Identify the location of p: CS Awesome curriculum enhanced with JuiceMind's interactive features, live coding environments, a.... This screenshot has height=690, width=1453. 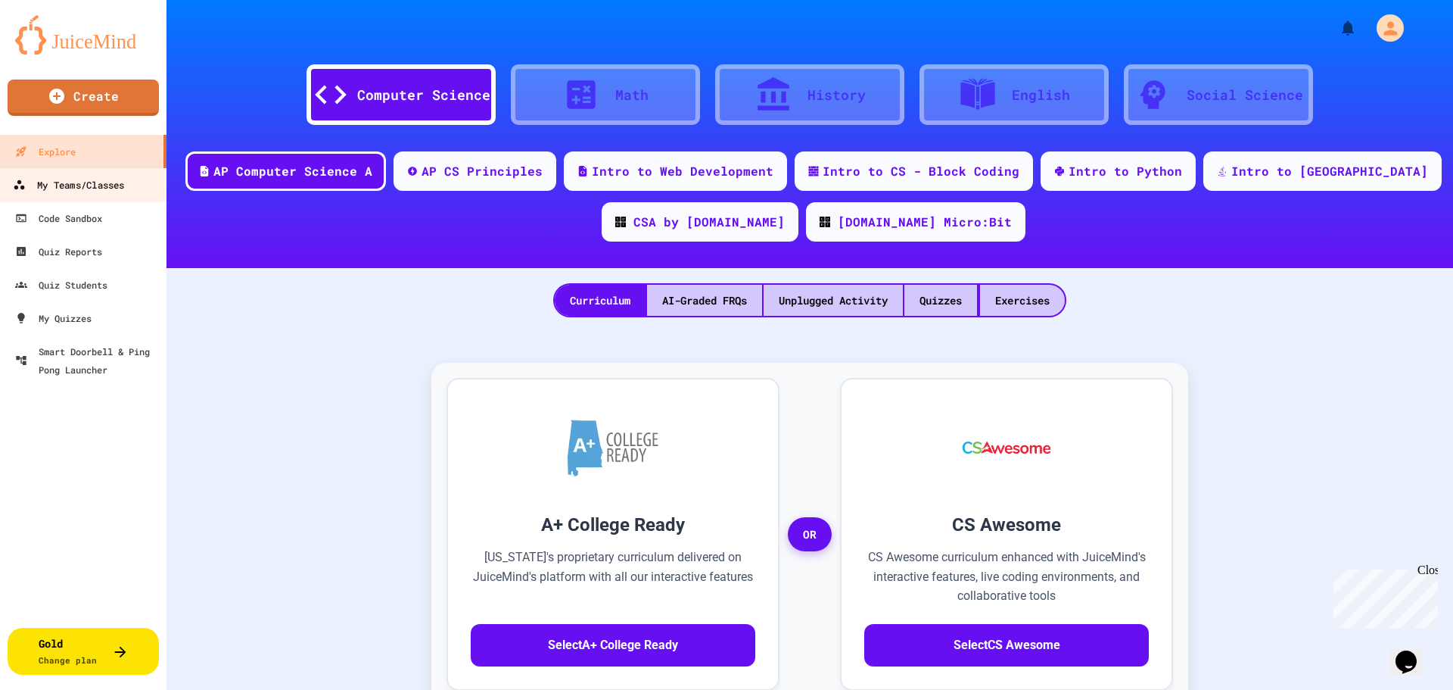
(1007, 576).